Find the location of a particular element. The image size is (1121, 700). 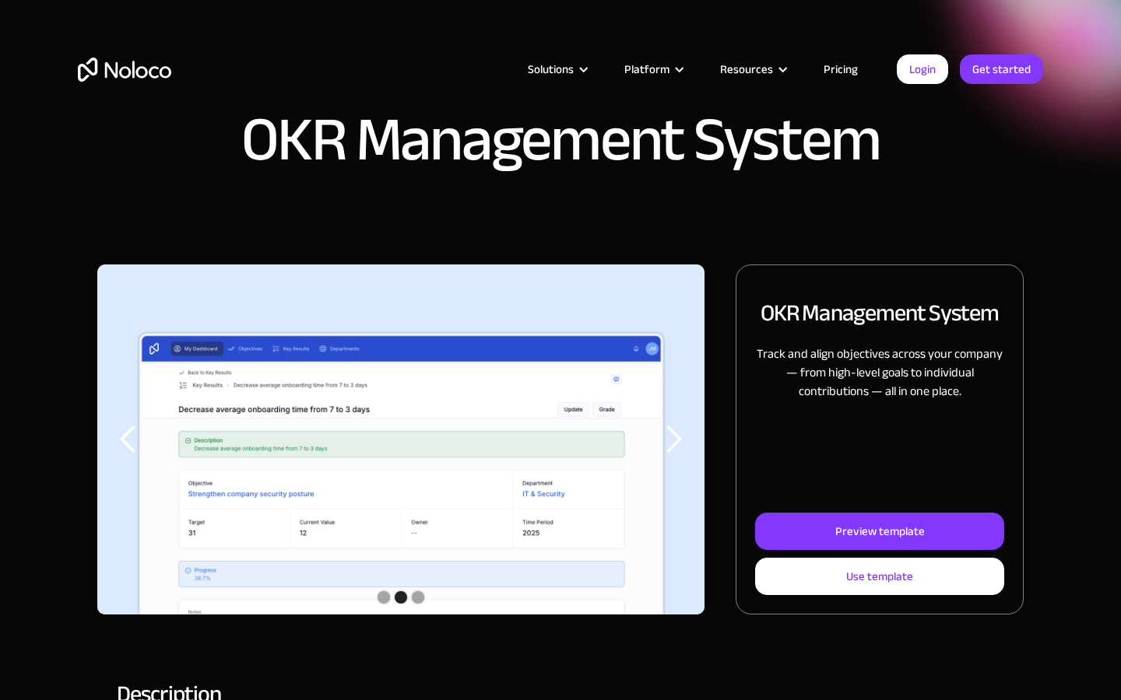

a: Preview template is located at coordinates (879, 531).